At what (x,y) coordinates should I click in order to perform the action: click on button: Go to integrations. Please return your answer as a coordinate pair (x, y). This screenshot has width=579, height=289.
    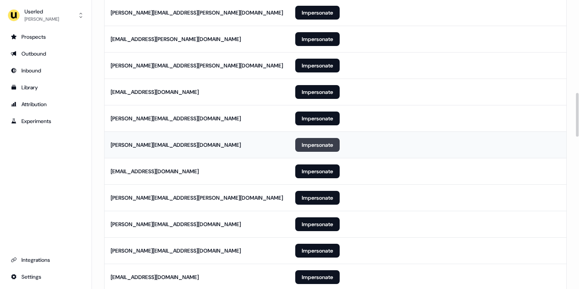
    Looking at the image, I should click on (46, 277).